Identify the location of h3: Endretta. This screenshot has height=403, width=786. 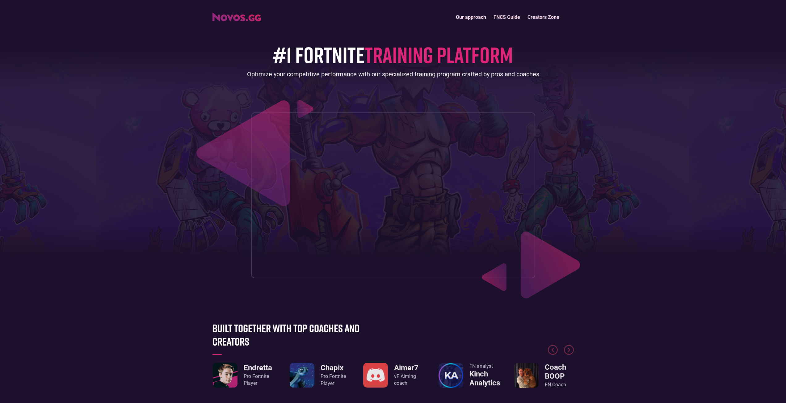
(258, 368).